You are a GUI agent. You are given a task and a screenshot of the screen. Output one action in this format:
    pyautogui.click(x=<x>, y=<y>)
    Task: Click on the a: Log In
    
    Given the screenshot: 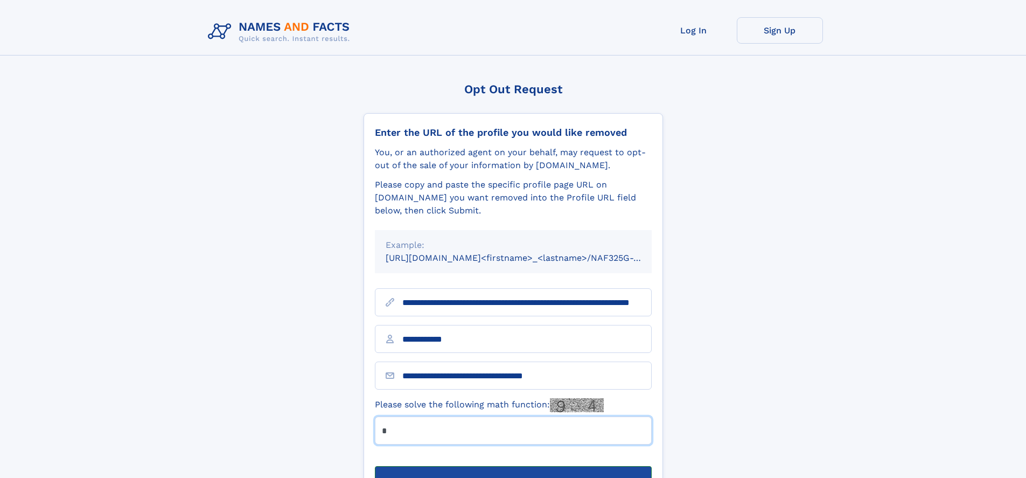 What is the action you would take?
    pyautogui.click(x=694, y=30)
    